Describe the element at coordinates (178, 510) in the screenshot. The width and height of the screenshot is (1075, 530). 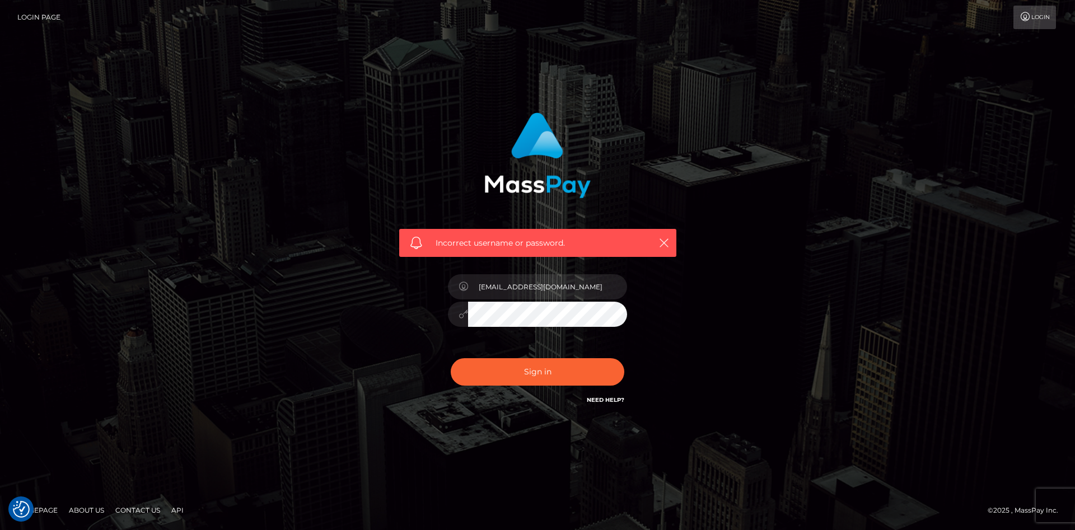
I see `a: API` at that location.